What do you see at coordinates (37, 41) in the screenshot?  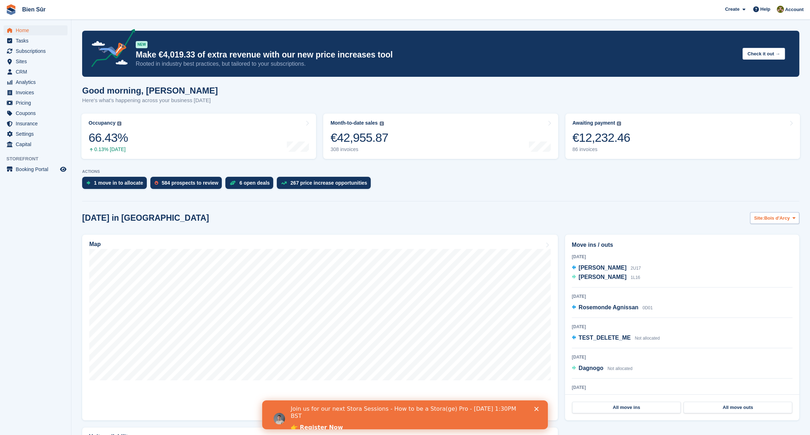 I see `span: Tasks` at bounding box center [37, 41].